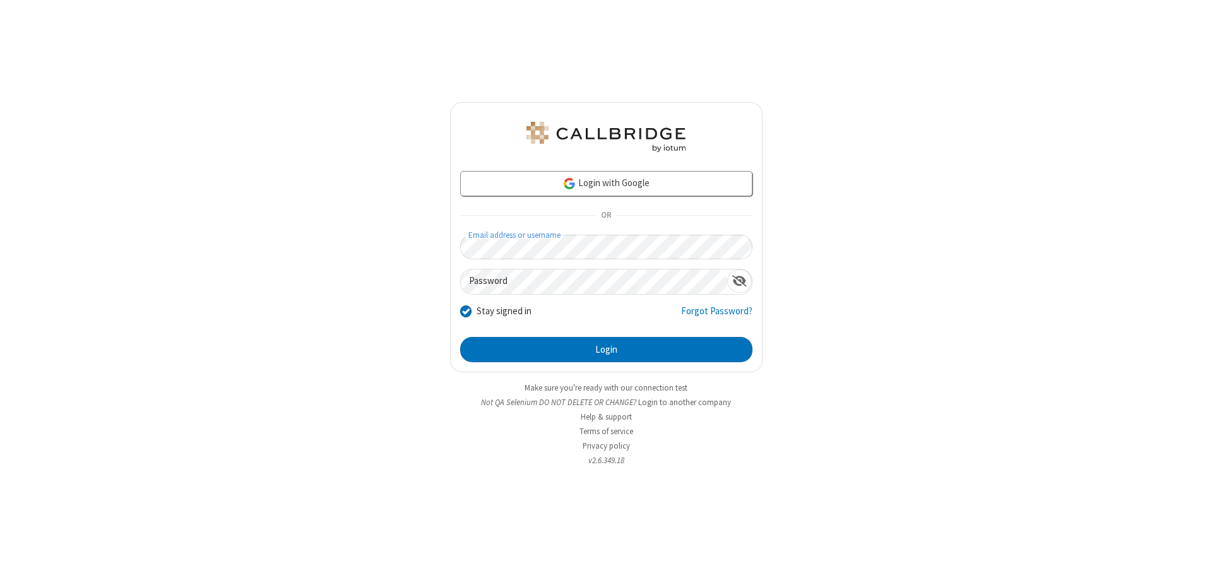 This screenshot has height=578, width=1212. Describe the element at coordinates (606, 402) in the screenshot. I see `li: Not QA Selenium DO NOT DELETE OR CHANGE?` at that location.